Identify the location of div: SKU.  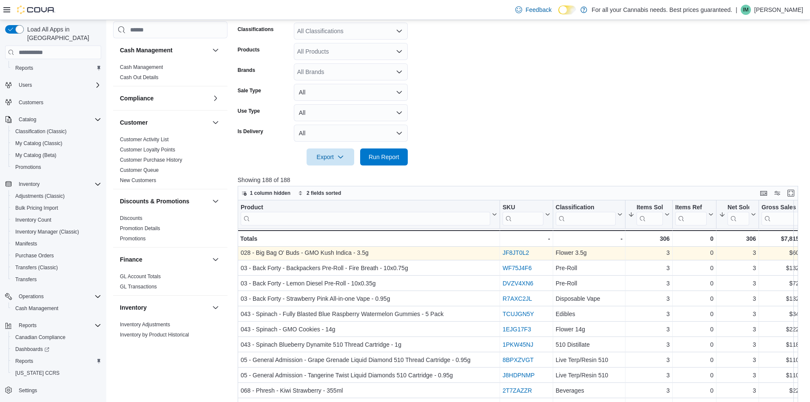
(523, 208).